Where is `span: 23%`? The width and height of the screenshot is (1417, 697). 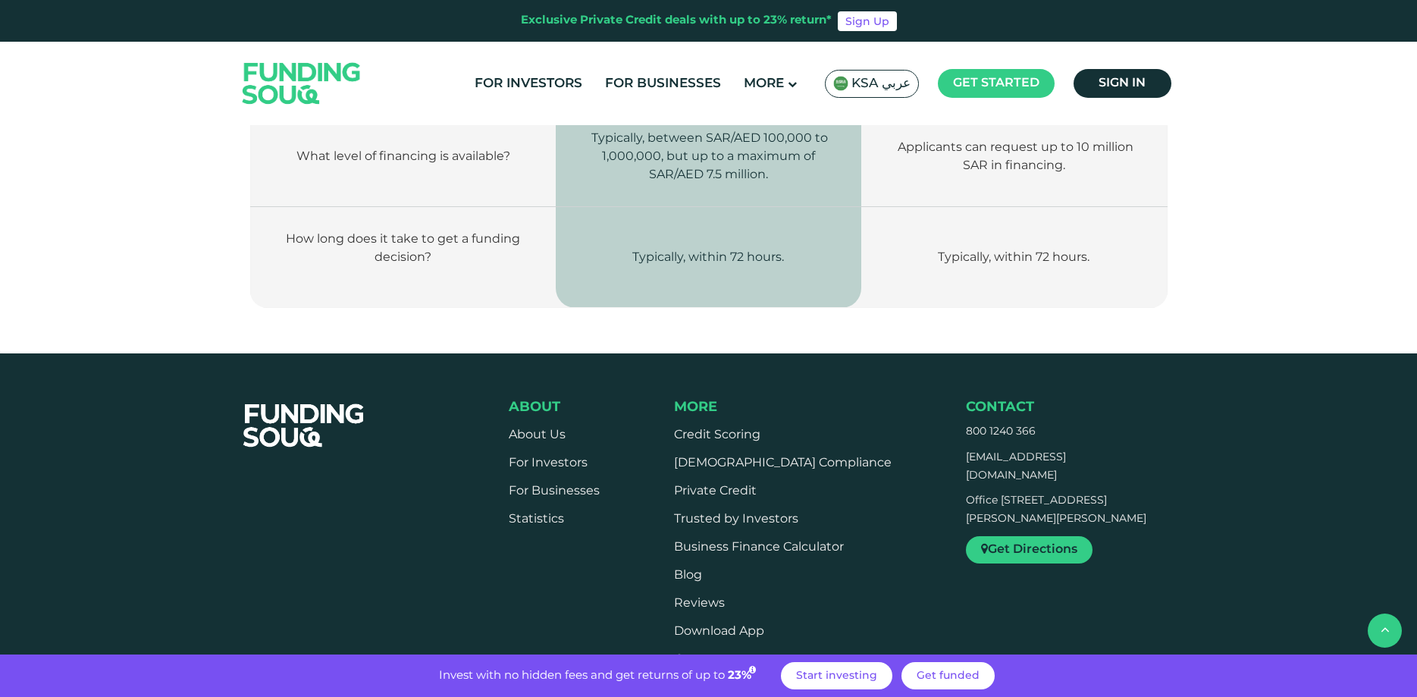
span: 23% is located at coordinates (743, 675).